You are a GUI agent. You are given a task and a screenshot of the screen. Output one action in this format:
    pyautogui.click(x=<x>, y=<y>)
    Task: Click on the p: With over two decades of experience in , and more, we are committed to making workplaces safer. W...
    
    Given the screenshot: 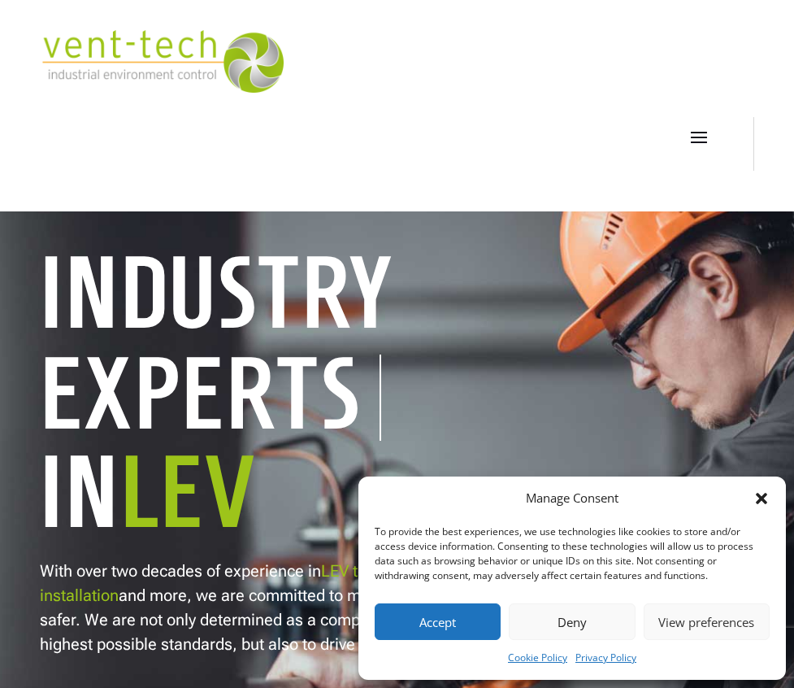 What is the action you would take?
    pyautogui.click(x=280, y=607)
    